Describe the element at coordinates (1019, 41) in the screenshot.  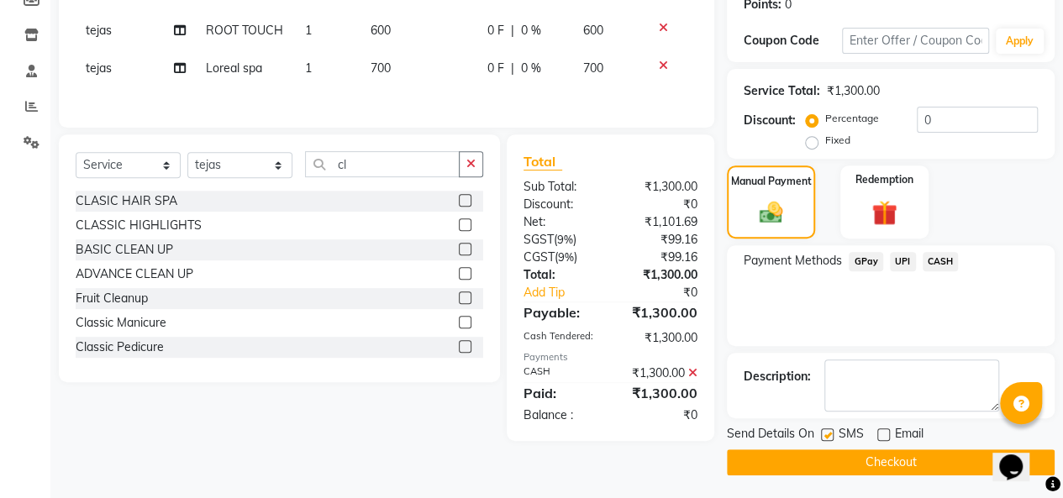
I see `button: Apply` at that location.